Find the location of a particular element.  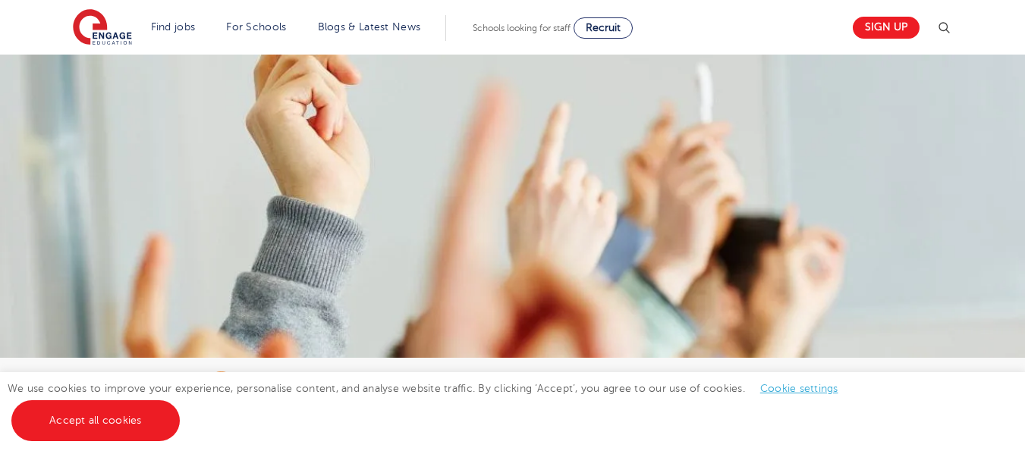

span: We use cookies to improve your experience, personalise content, and analyse website traffic. By c... is located at coordinates (430, 404).